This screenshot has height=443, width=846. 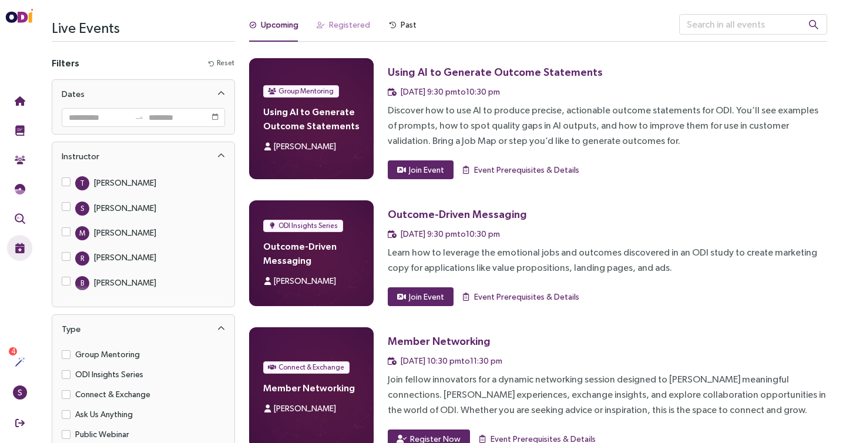 What do you see at coordinates (607, 260) in the screenshot?
I see `div: Learn how to leverage the emotional jobs and outcomes discovered in an ODI study to create market...` at bounding box center [607, 260].